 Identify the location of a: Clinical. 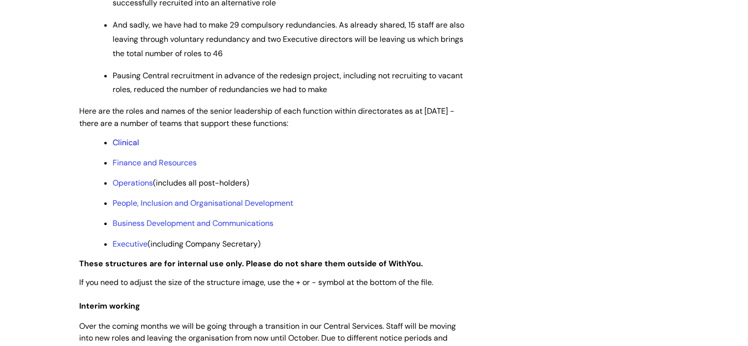
(126, 142).